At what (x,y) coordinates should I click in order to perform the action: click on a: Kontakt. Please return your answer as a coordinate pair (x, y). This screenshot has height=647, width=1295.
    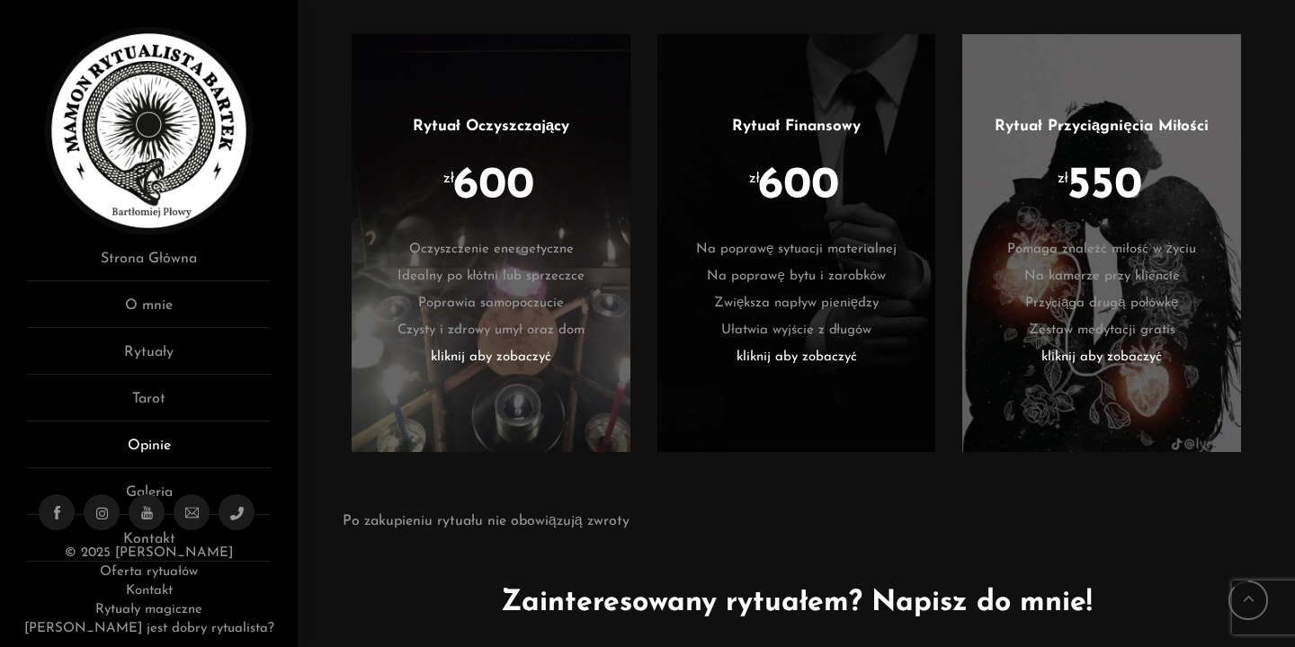
    Looking at the image, I should click on (149, 591).